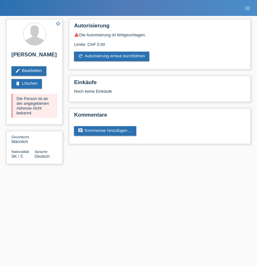  I want to click on i: refresh, so click(80, 56).